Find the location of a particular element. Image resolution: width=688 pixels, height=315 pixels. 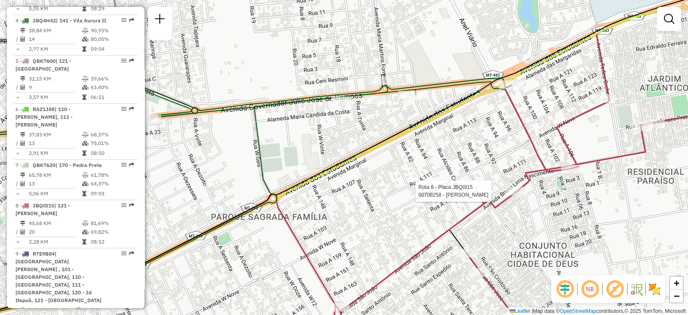

td: 81,69% is located at coordinates (112, 223).